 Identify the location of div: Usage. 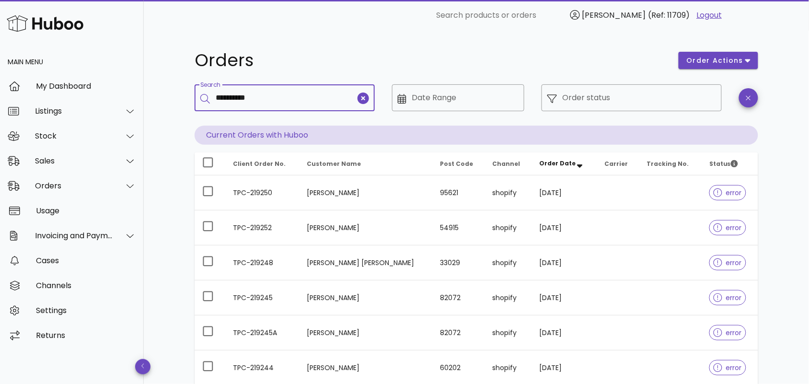
(86, 210).